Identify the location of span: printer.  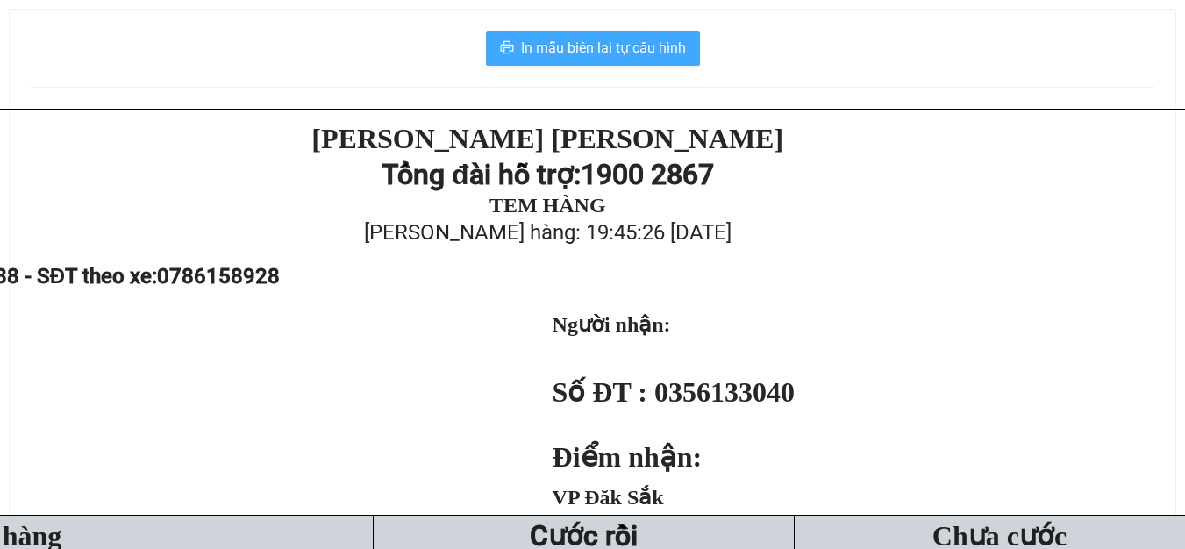
(507, 48).